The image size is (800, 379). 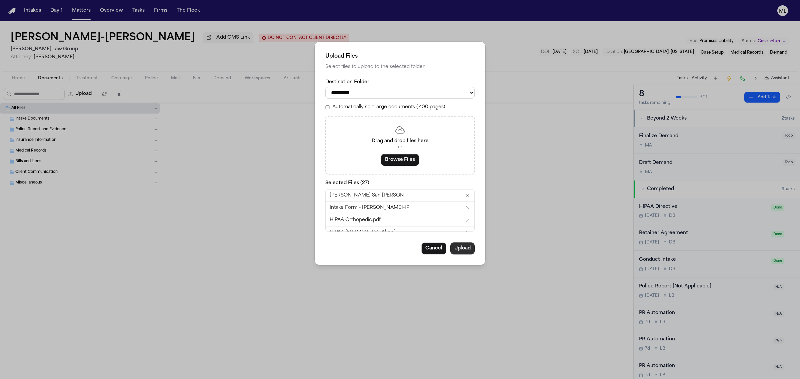 What do you see at coordinates (462, 249) in the screenshot?
I see `button: Upload` at bounding box center [462, 249].